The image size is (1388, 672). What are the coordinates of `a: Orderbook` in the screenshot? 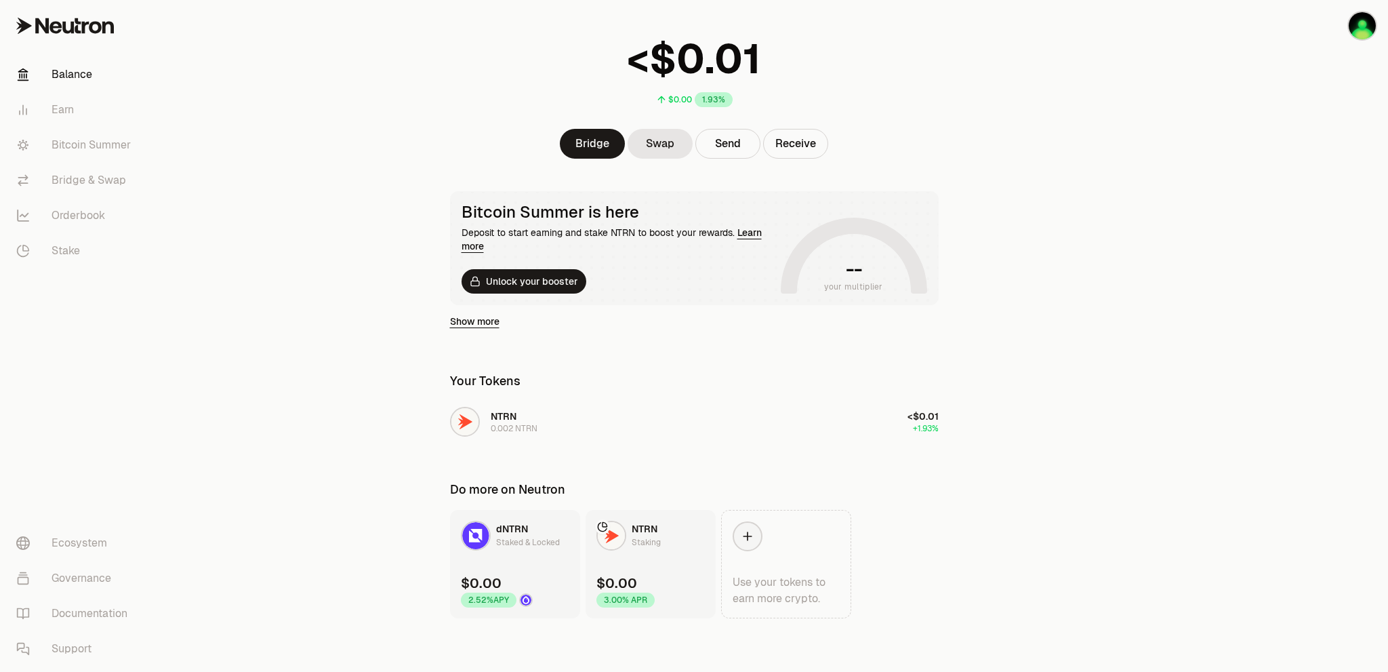 It's located at (76, 216).